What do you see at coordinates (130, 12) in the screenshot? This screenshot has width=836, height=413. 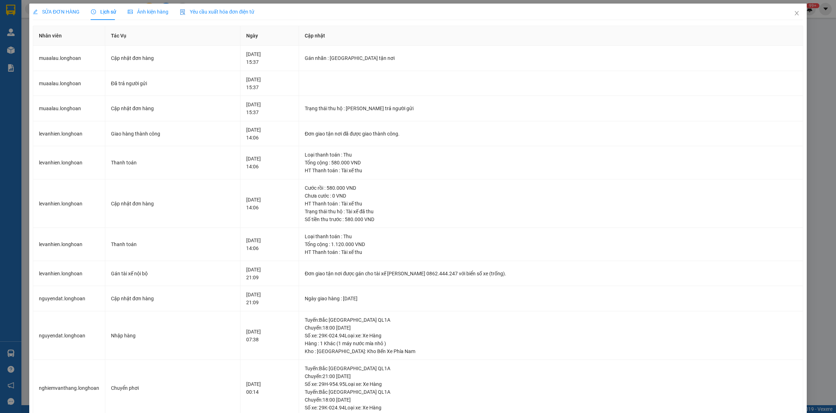 I see `span: picture` at bounding box center [130, 12].